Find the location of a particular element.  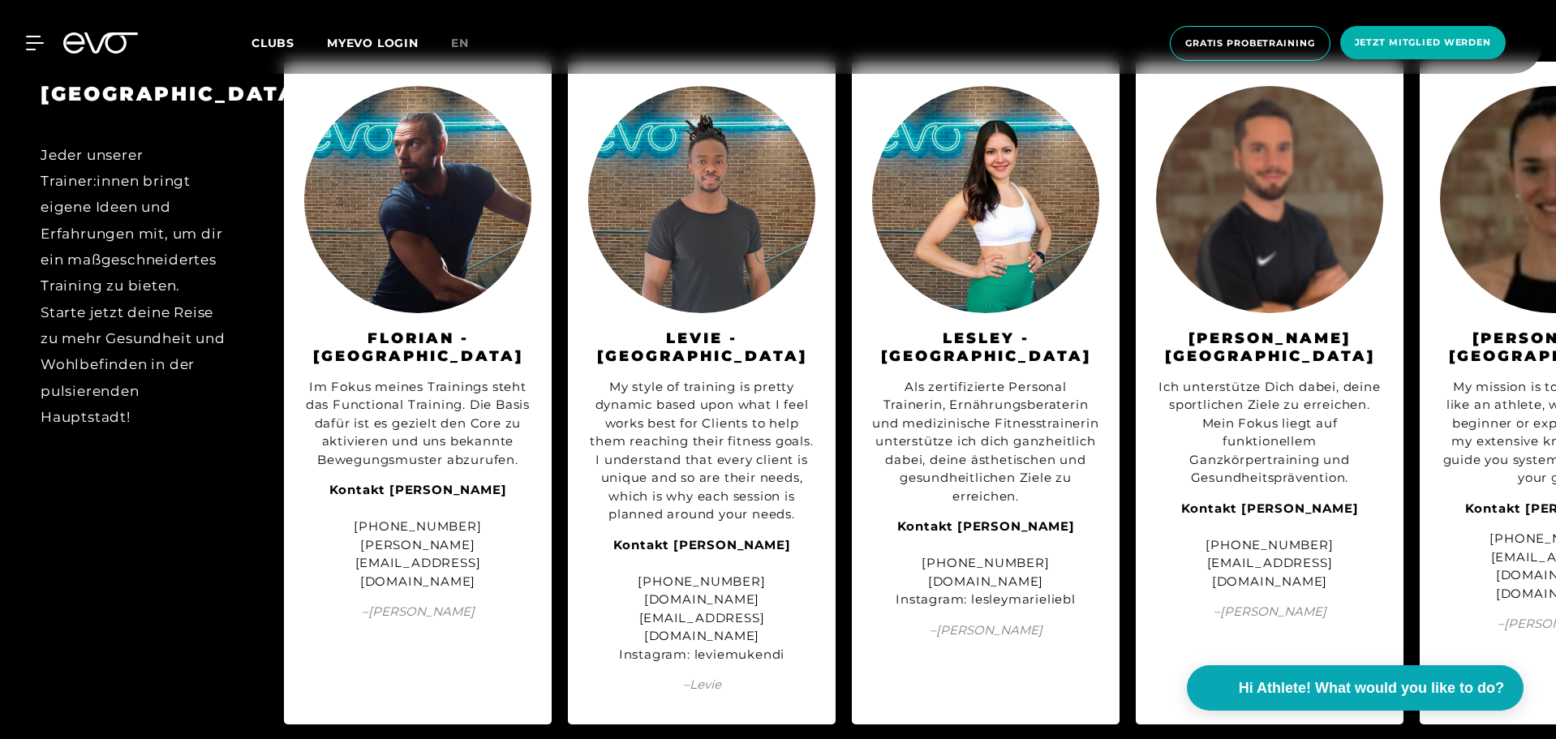

div: My style of training is pretty dynamic based upon what I feel works best for Clients to help them... is located at coordinates (702, 451).